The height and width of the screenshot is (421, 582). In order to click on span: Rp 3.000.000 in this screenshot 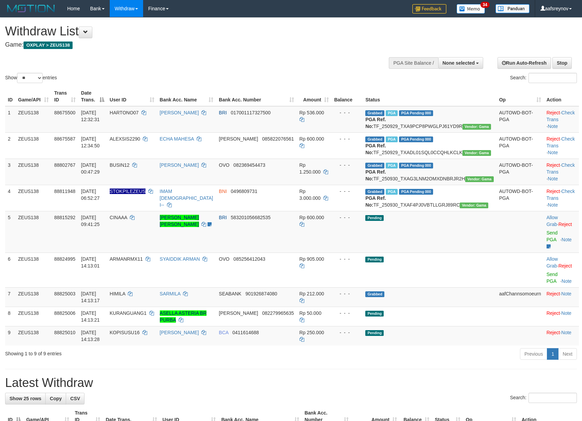, I will do `click(310, 195)`.